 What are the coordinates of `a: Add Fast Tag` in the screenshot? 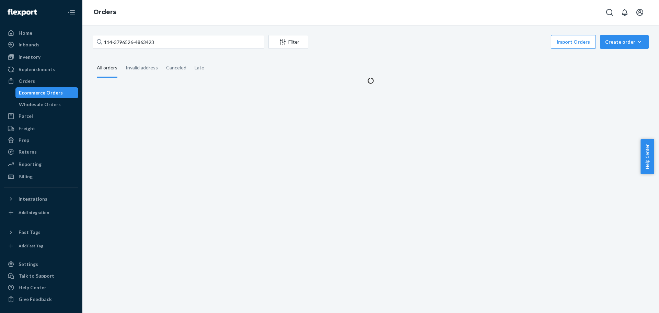 It's located at (41, 246).